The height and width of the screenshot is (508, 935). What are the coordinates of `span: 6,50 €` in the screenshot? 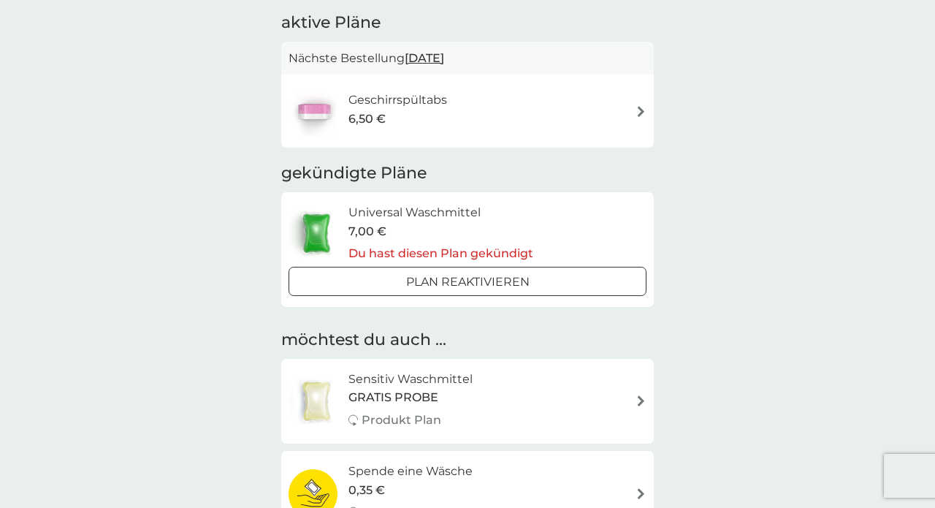 It's located at (367, 119).